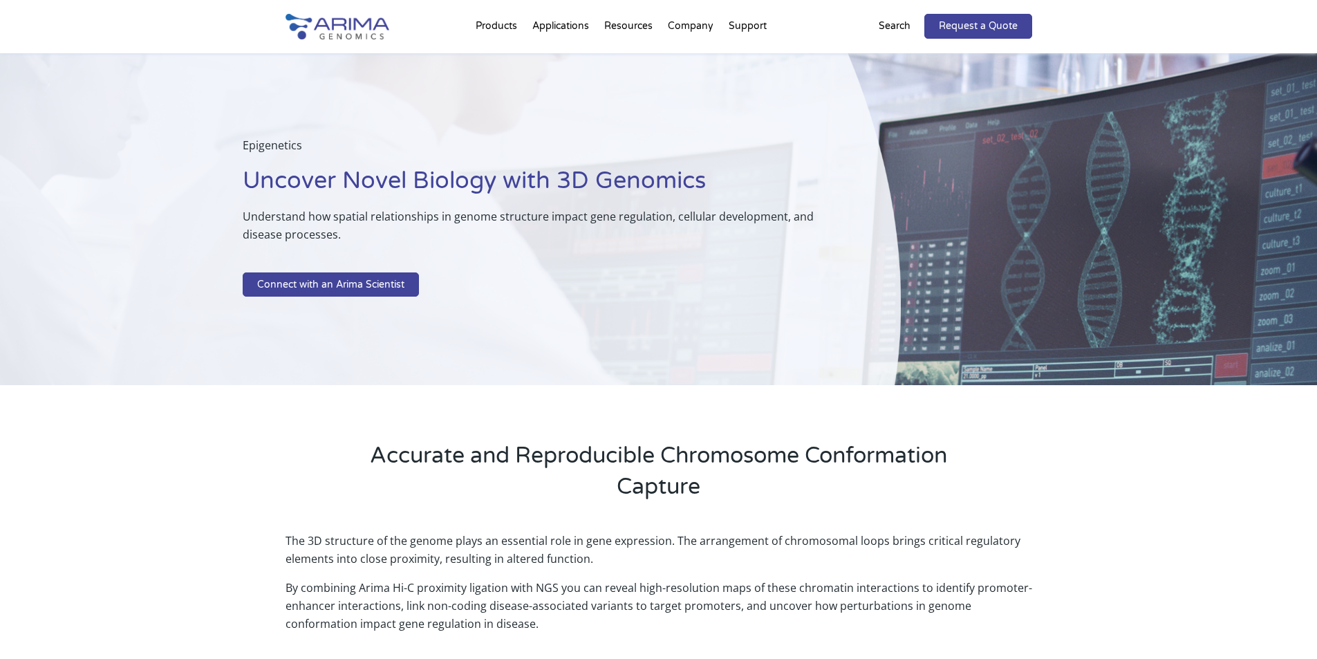  What do you see at coordinates (659, 476) in the screenshot?
I see `h2: Accurate and Reproducible Chromosome Conformation Capture` at bounding box center [659, 476].